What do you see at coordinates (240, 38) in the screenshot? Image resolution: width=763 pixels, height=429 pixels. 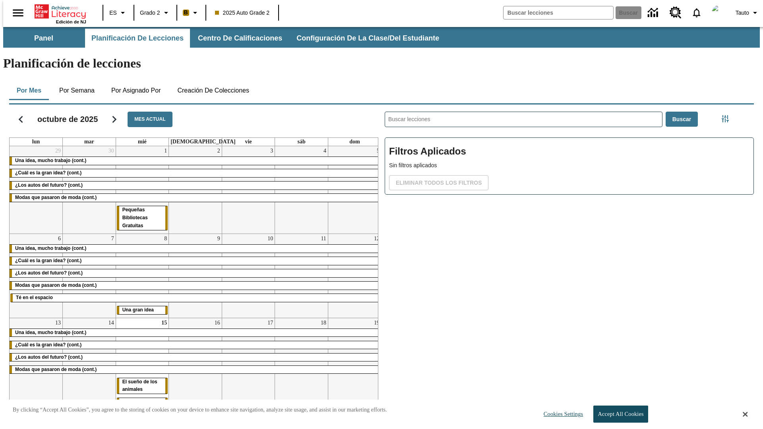 I see `span: Centro de calificaciones` at bounding box center [240, 38].